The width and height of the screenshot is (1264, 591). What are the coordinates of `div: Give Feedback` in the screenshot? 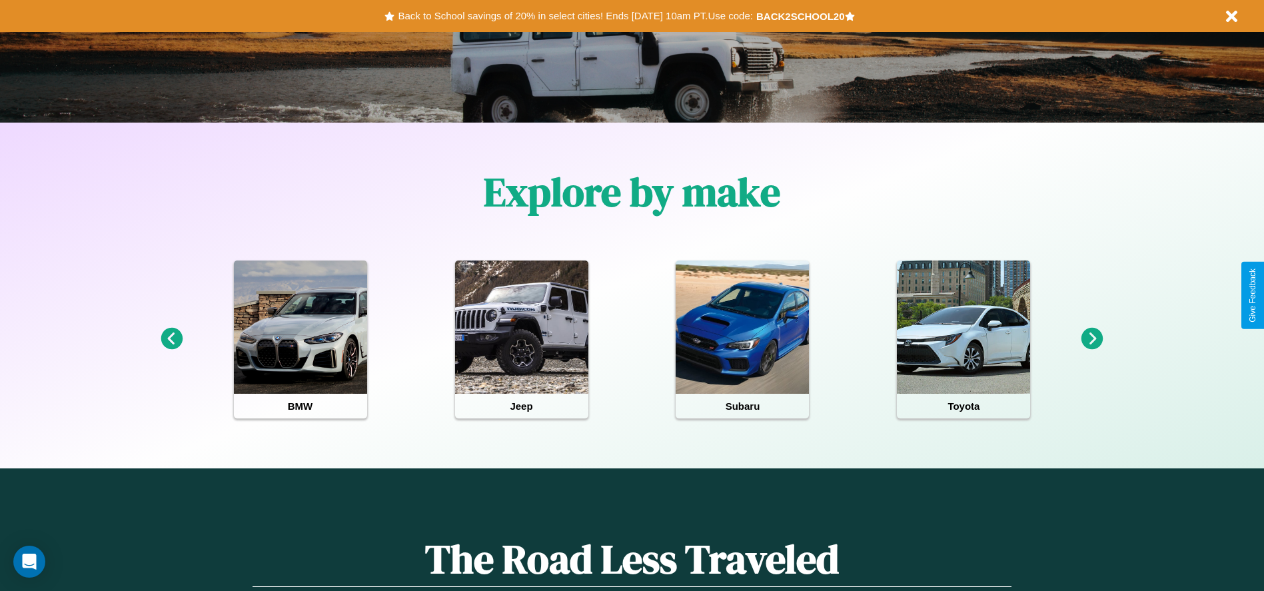 It's located at (1252, 295).